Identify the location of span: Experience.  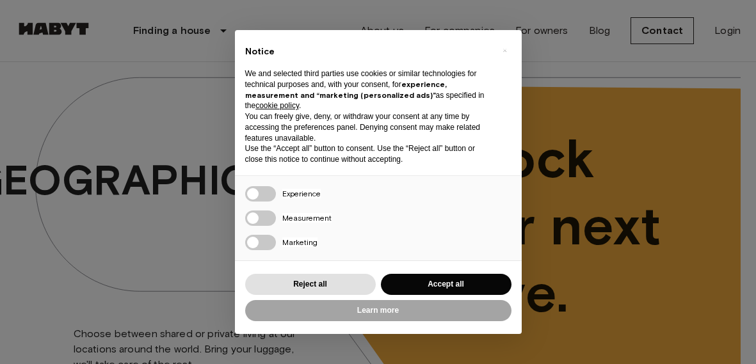
(302, 193).